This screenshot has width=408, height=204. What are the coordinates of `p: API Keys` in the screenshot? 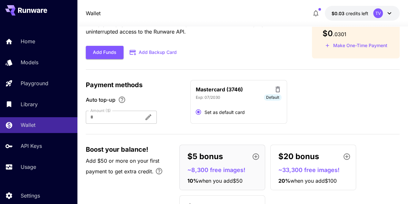 It's located at (31, 146).